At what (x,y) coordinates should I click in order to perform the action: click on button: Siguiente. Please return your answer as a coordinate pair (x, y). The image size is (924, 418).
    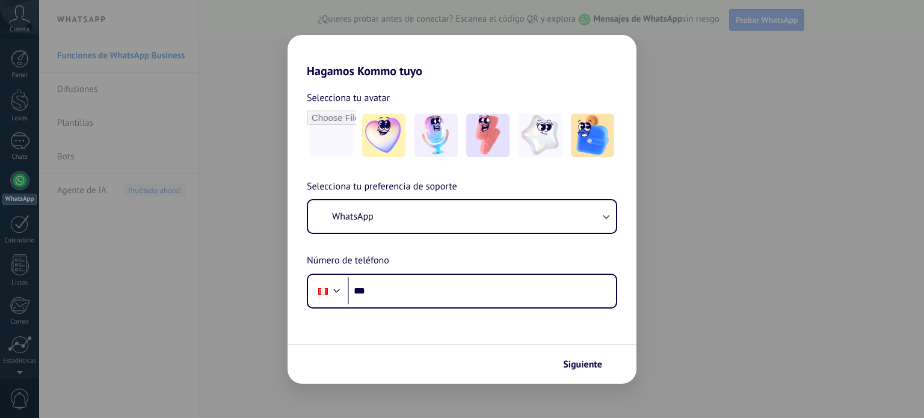
    Looking at the image, I should click on (588, 365).